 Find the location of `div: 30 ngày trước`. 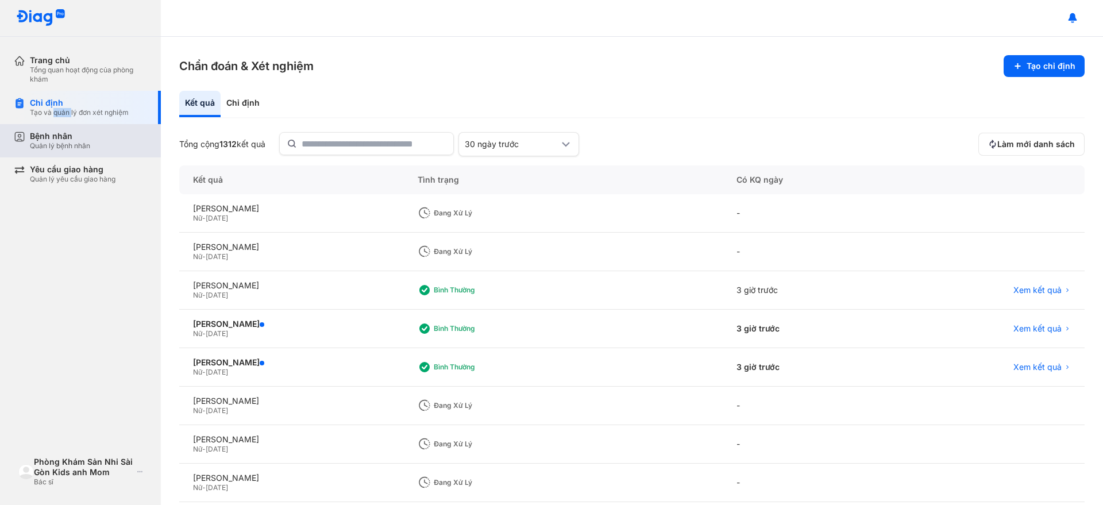

div: 30 ngày trước is located at coordinates (512, 144).